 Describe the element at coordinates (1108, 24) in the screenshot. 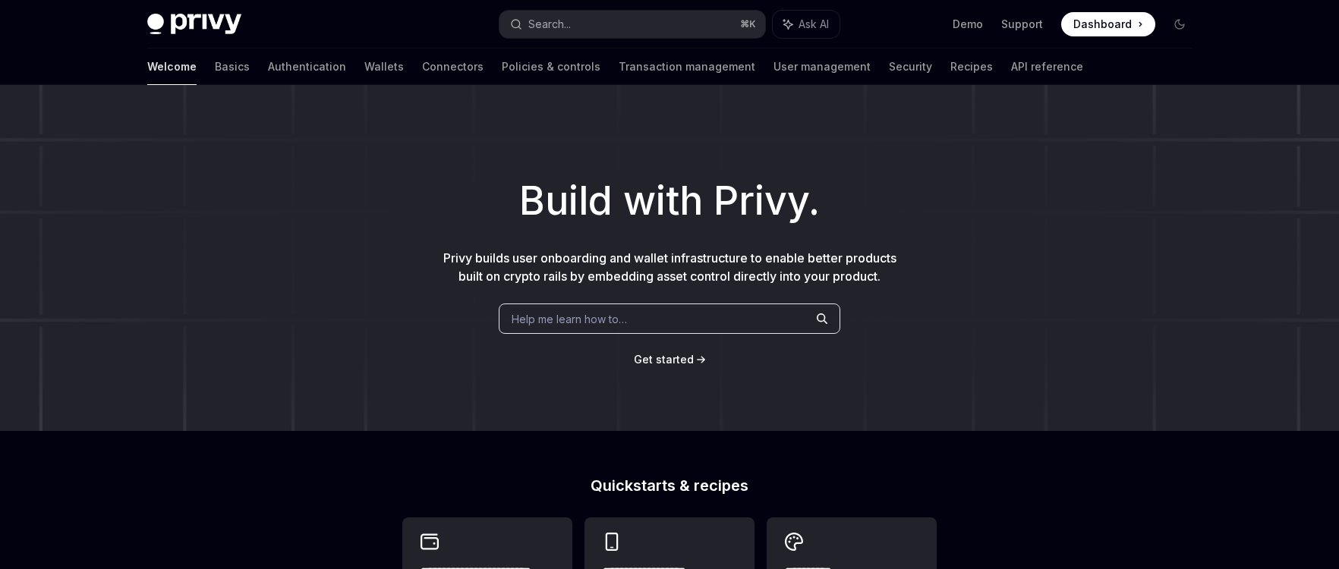

I see `a: Dashboard` at that location.